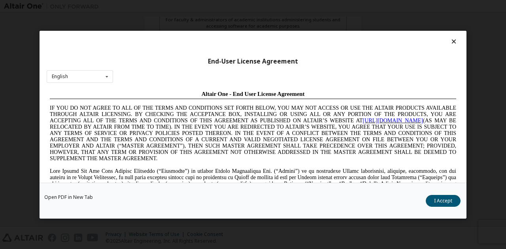 Image resolution: width=506 pixels, height=249 pixels. Describe the element at coordinates (253, 61) in the screenshot. I see `div: End-User License Agreement` at that location.